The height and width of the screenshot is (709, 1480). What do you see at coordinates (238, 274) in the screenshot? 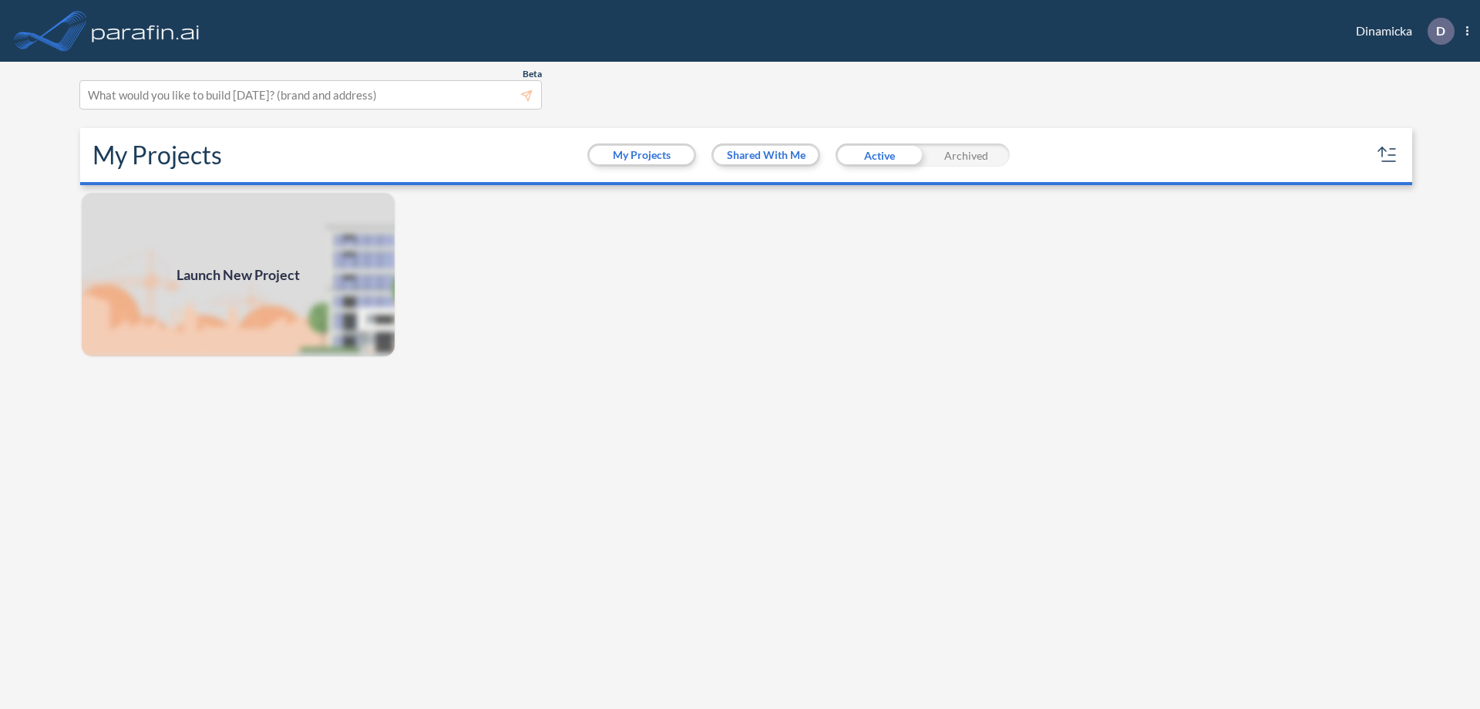
I see `a: Launch New Project` at bounding box center [238, 274].